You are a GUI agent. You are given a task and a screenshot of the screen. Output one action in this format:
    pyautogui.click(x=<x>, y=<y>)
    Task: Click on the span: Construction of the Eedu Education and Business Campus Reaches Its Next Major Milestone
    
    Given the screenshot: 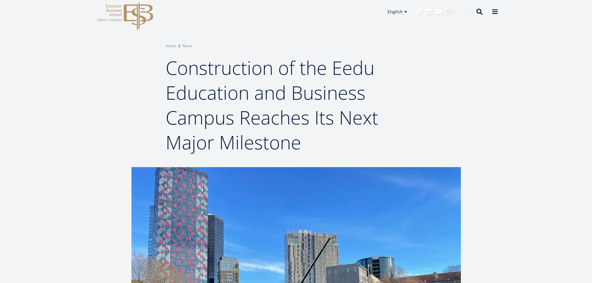 What is the action you would take?
    pyautogui.click(x=272, y=105)
    